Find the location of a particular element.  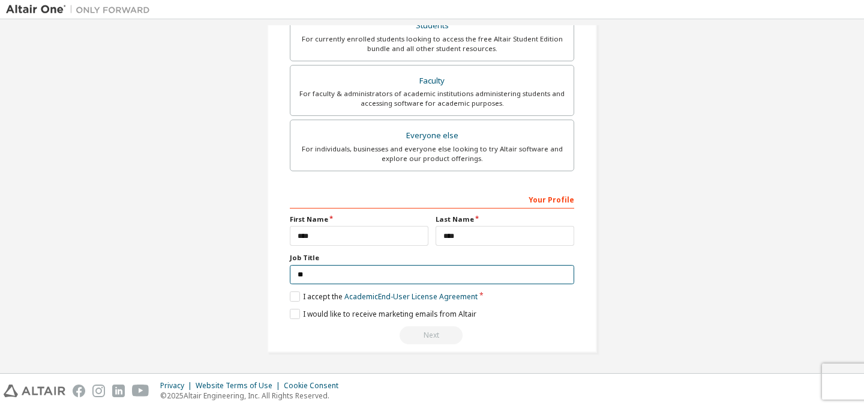

div: For currently enrolled students looking to access the free Altair Student Edition bundle and all ... is located at coordinates (432, 44).